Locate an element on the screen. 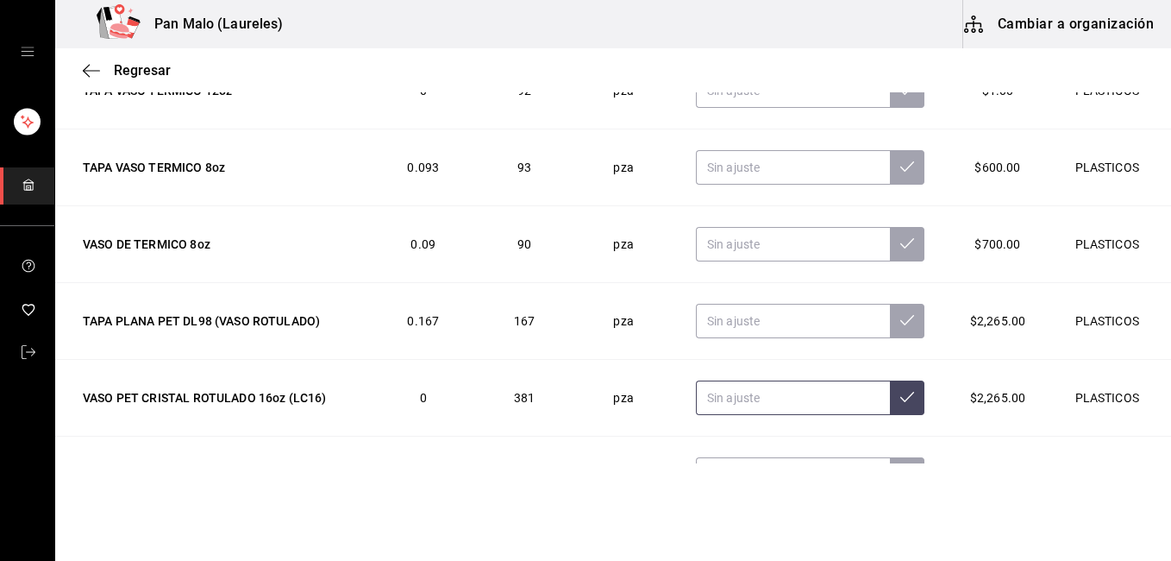  span: $700.00 is located at coordinates (997, 244).